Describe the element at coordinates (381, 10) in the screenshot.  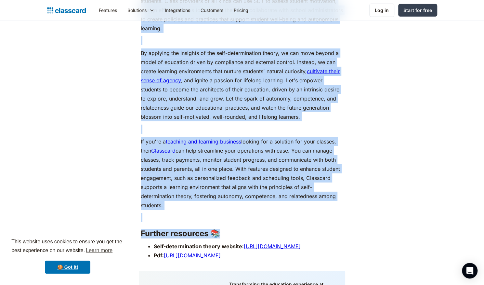
I see `a: Log in` at that location.